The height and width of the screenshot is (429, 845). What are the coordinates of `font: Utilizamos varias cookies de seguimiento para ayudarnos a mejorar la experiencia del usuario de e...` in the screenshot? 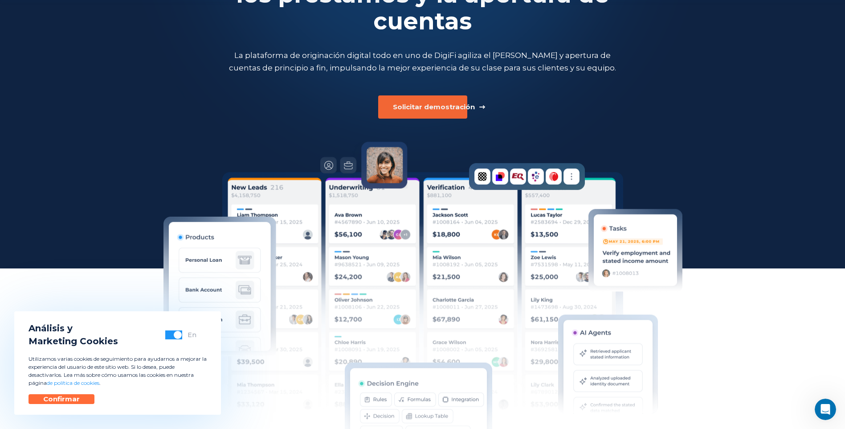 It's located at (118, 370).